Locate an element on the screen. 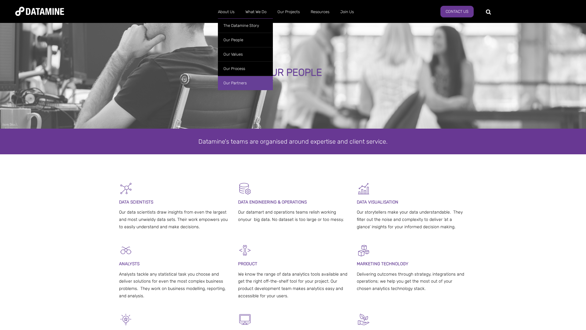  a: About Us is located at coordinates (226, 12).